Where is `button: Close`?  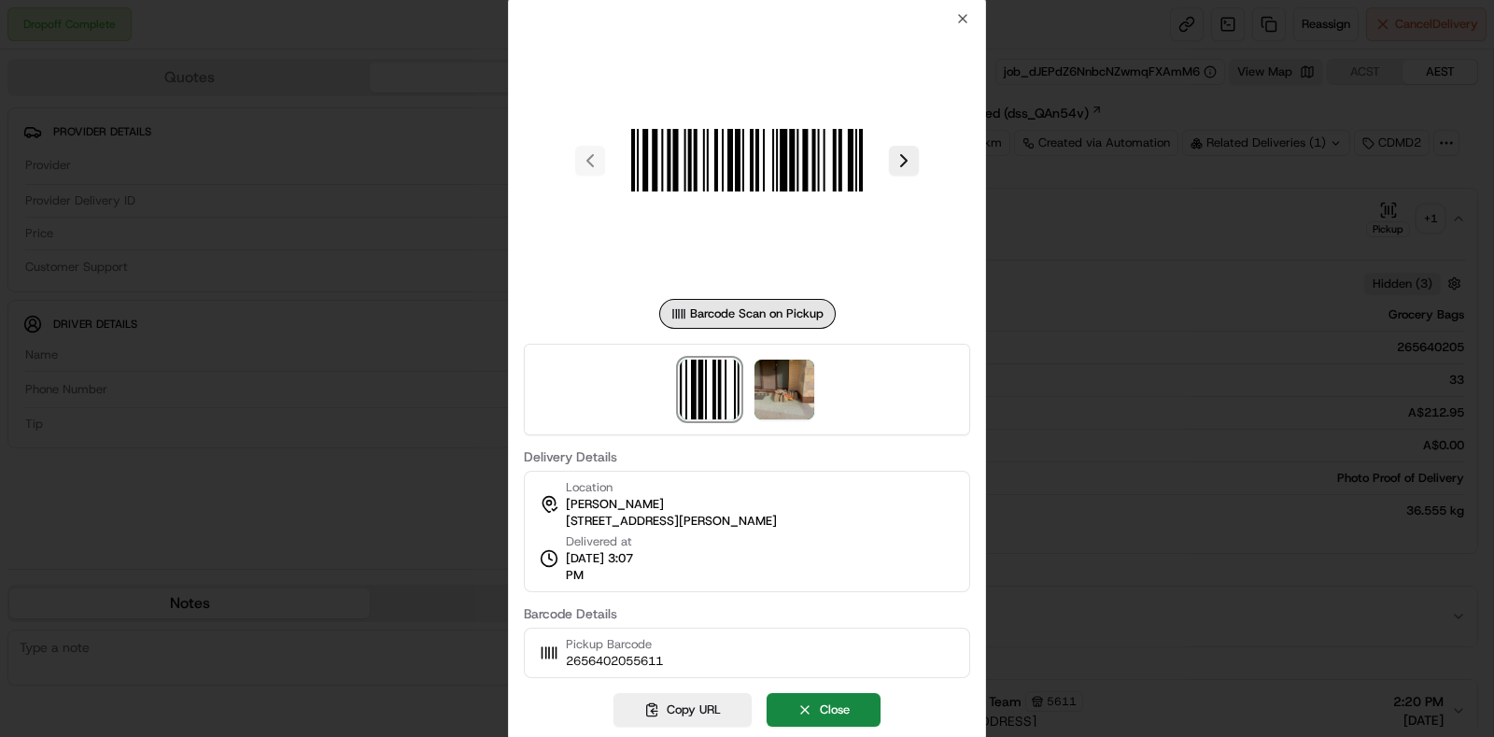
button: Close is located at coordinates (824, 710).